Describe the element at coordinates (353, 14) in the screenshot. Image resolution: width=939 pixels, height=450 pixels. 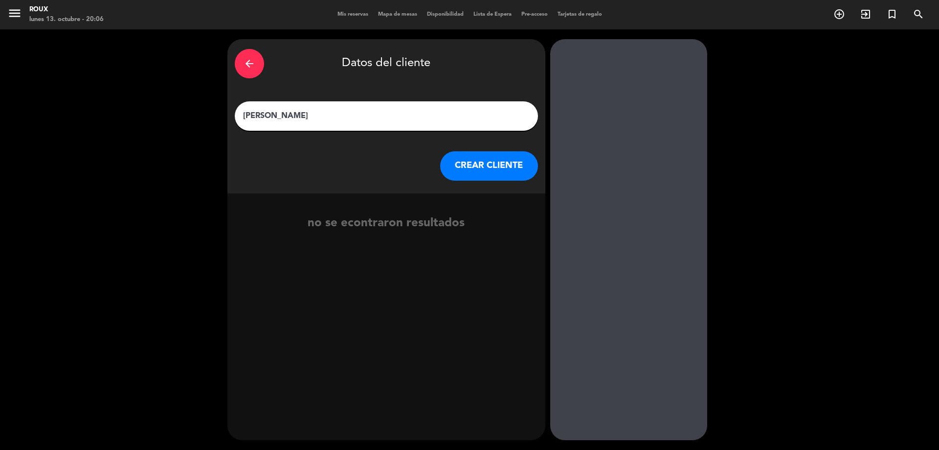
I see `span: Mis reservas` at that location.